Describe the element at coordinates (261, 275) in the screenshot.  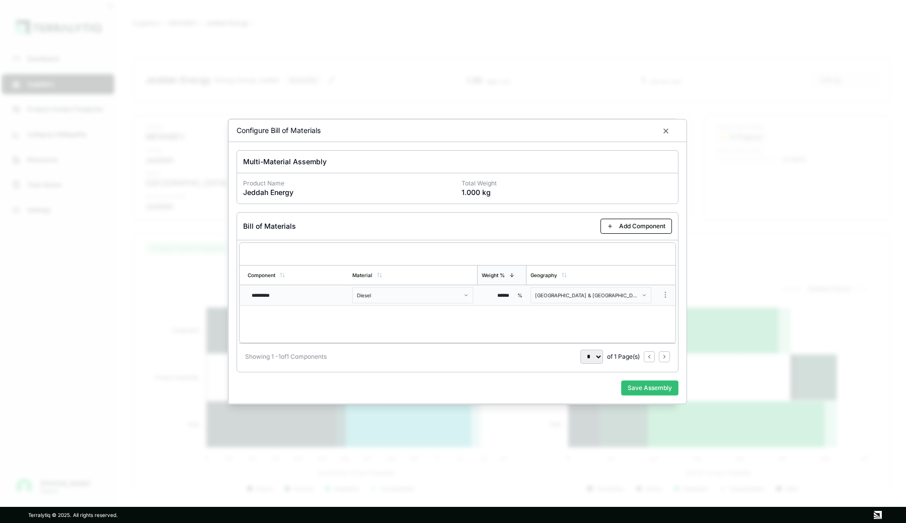
I see `div: Component` at that location.